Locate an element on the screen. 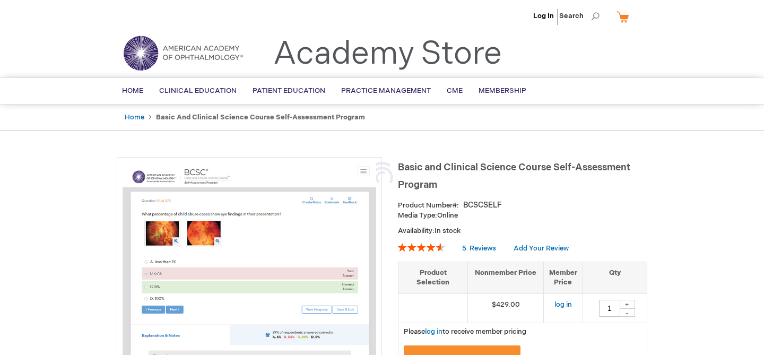 The width and height of the screenshot is (764, 355). span: Reviews is located at coordinates (482, 248).